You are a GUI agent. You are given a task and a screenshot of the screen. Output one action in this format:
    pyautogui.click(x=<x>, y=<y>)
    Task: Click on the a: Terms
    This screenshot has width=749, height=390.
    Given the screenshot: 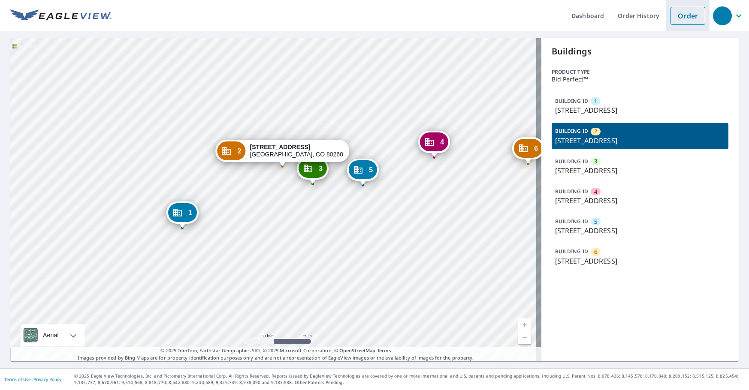 What is the action you would take?
    pyautogui.click(x=384, y=350)
    